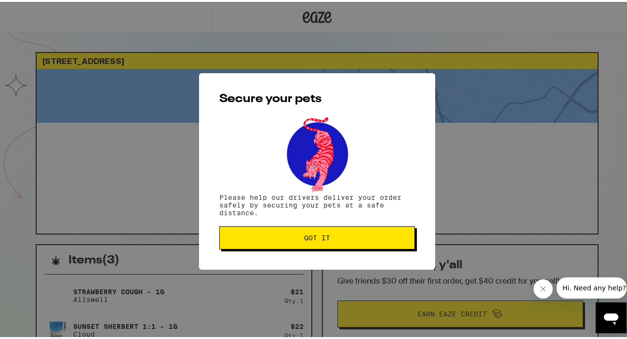  Describe the element at coordinates (317, 236) in the screenshot. I see `button: Got it` at that location.